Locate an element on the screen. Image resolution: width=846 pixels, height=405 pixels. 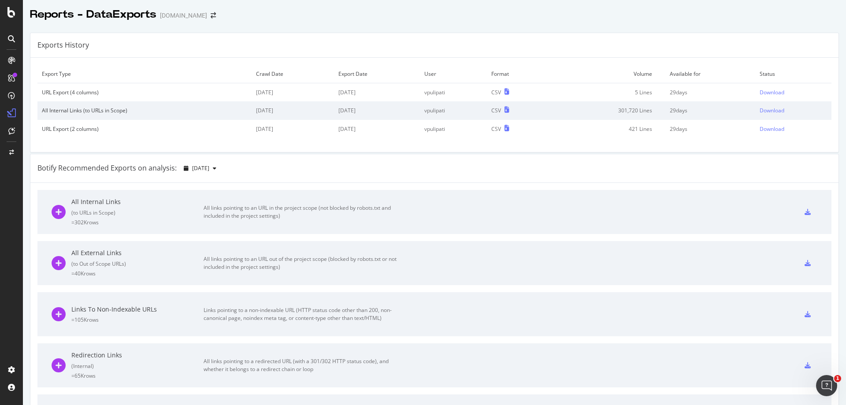
div: = 65K rows is located at coordinates (138, 375).